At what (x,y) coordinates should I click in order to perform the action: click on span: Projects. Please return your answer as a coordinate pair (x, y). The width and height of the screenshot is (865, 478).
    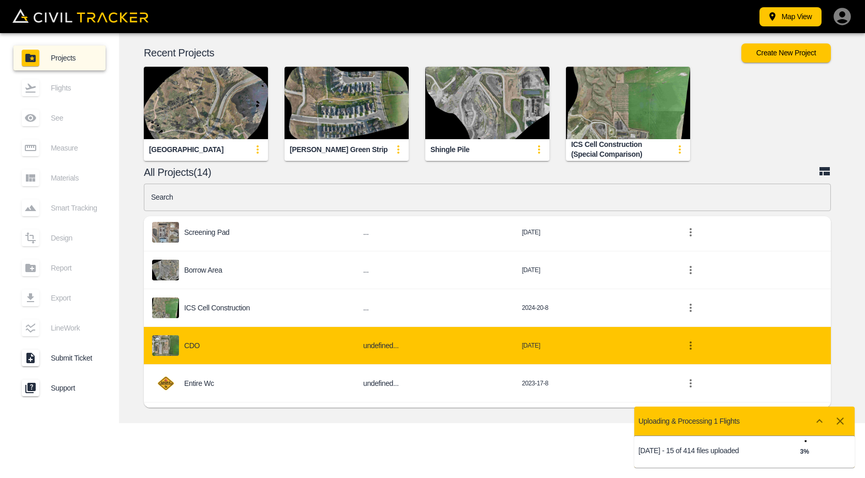
    Looking at the image, I should click on (74, 58).